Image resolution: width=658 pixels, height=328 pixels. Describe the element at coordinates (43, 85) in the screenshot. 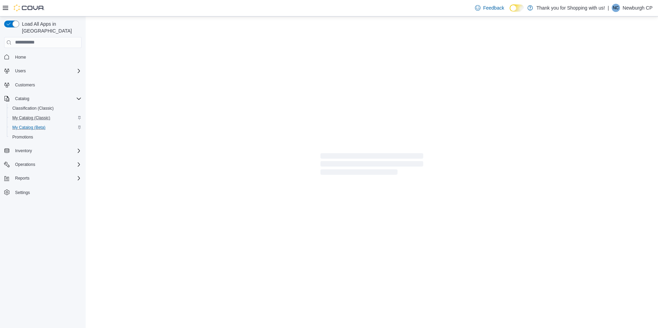

I see `button: Customers` at that location.